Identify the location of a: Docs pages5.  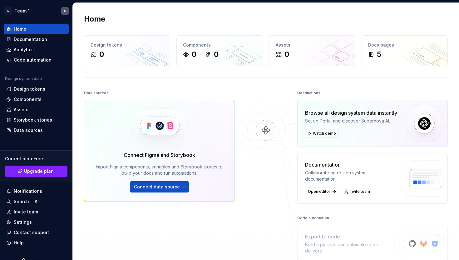
(404, 51).